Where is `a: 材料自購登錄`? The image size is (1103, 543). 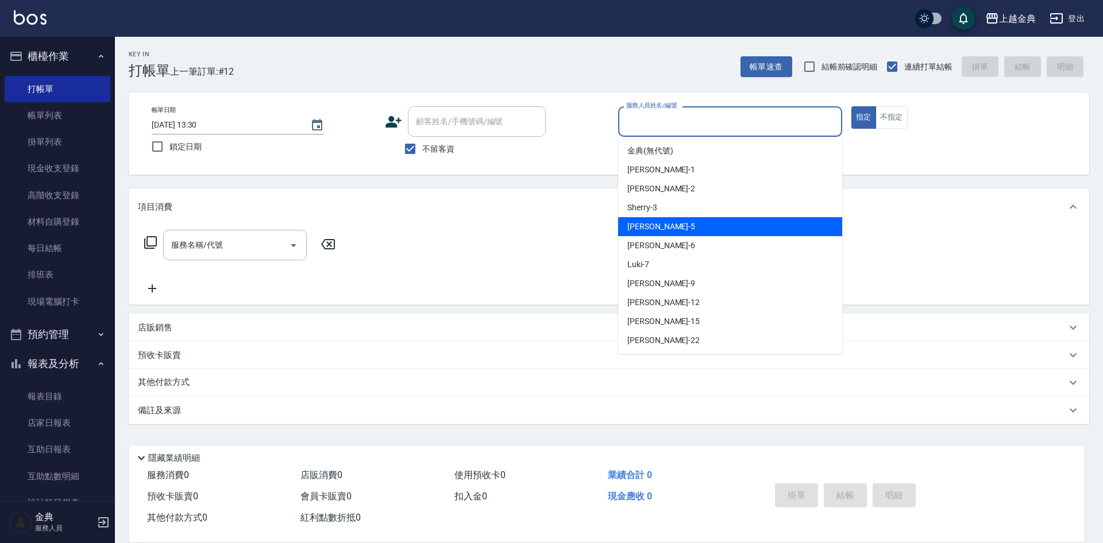
a: 材料自購登錄 is located at coordinates (57, 222).